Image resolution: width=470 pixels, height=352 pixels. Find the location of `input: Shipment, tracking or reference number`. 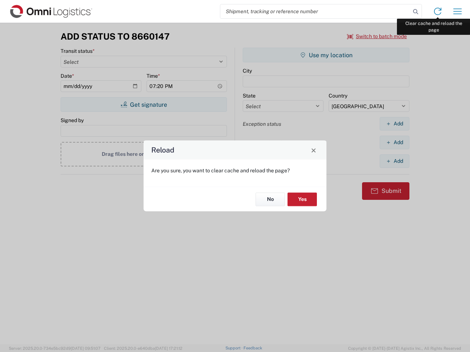

input: Shipment, tracking or reference number is located at coordinates (315, 11).